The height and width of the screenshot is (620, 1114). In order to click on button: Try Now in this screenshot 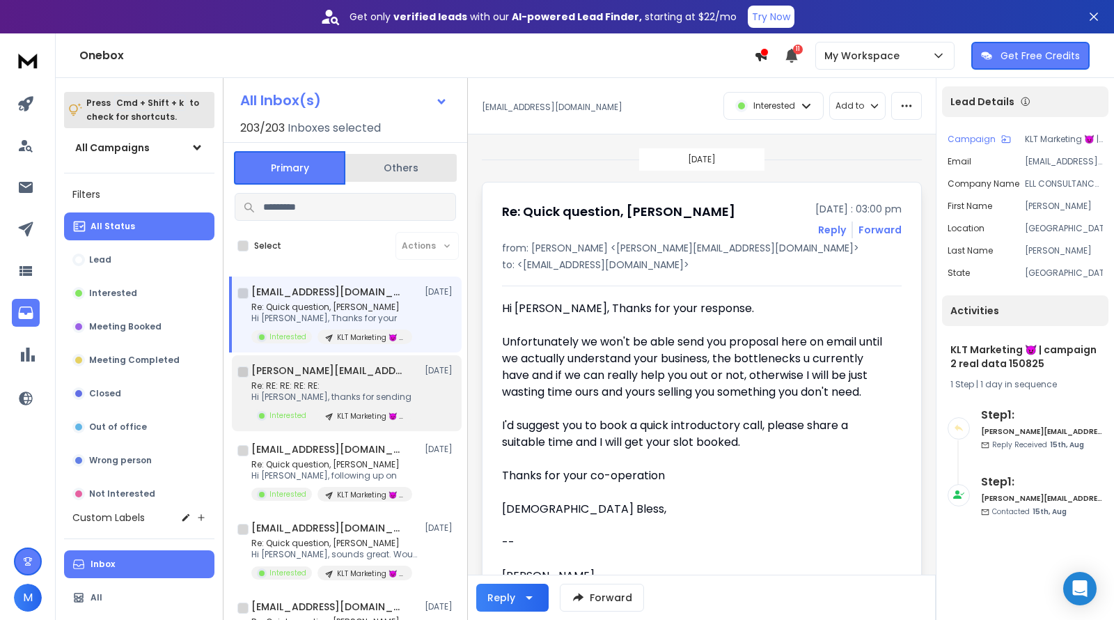, I will do `click(771, 17)`.